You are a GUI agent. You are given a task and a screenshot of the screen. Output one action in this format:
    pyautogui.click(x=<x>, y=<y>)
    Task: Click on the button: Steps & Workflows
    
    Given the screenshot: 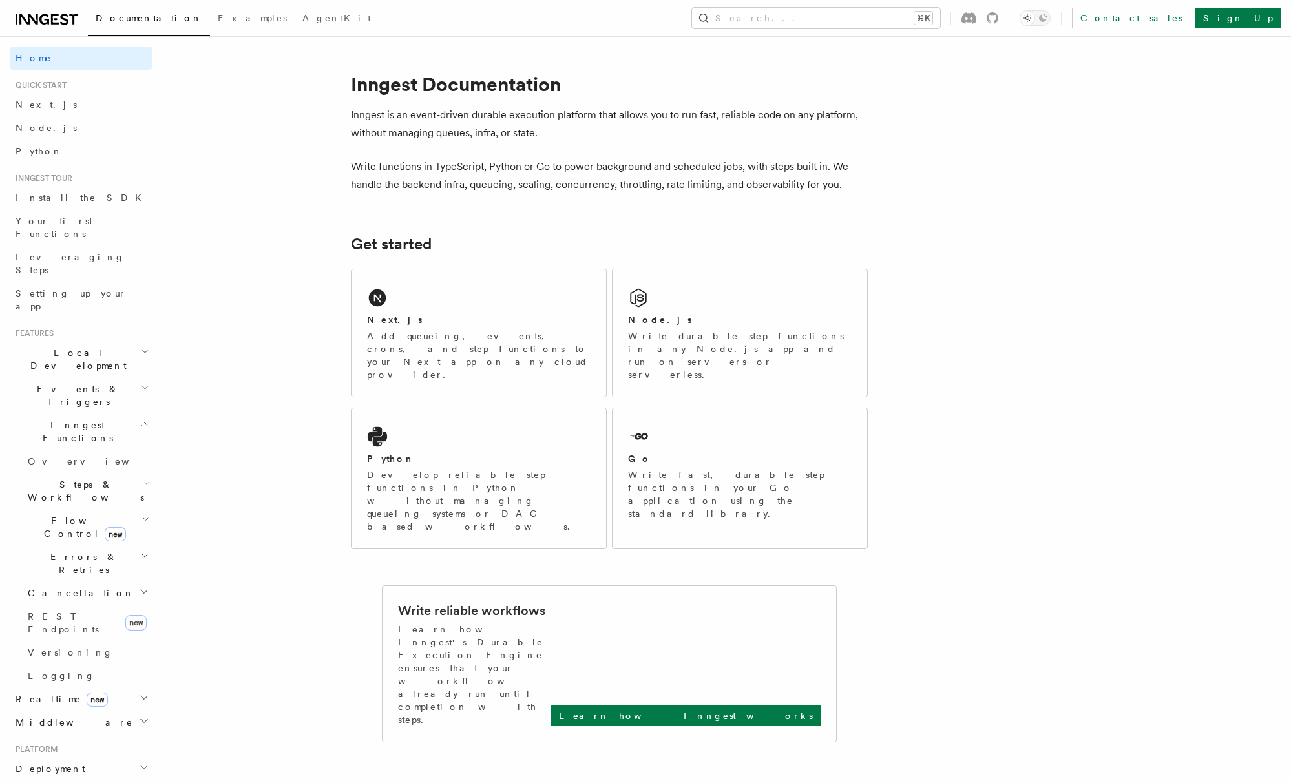 What is the action you would take?
    pyautogui.click(x=87, y=491)
    